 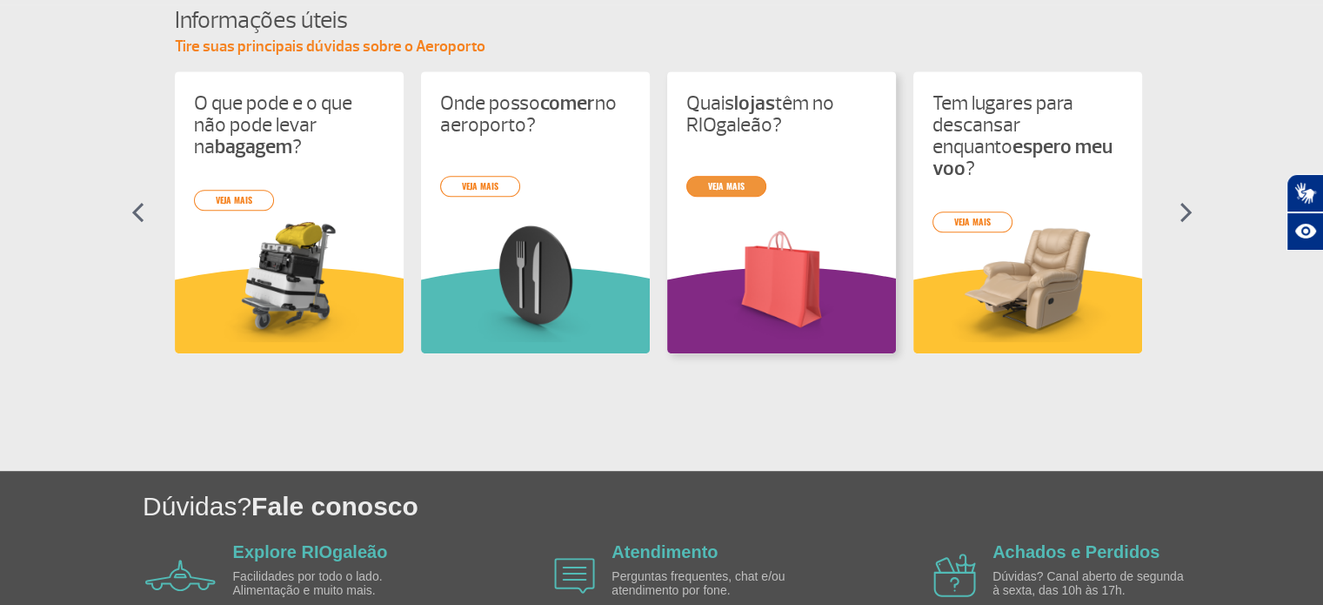 What do you see at coordinates (311, 552) in the screenshot?
I see `a: Explore RIOgaleão` at bounding box center [311, 552].